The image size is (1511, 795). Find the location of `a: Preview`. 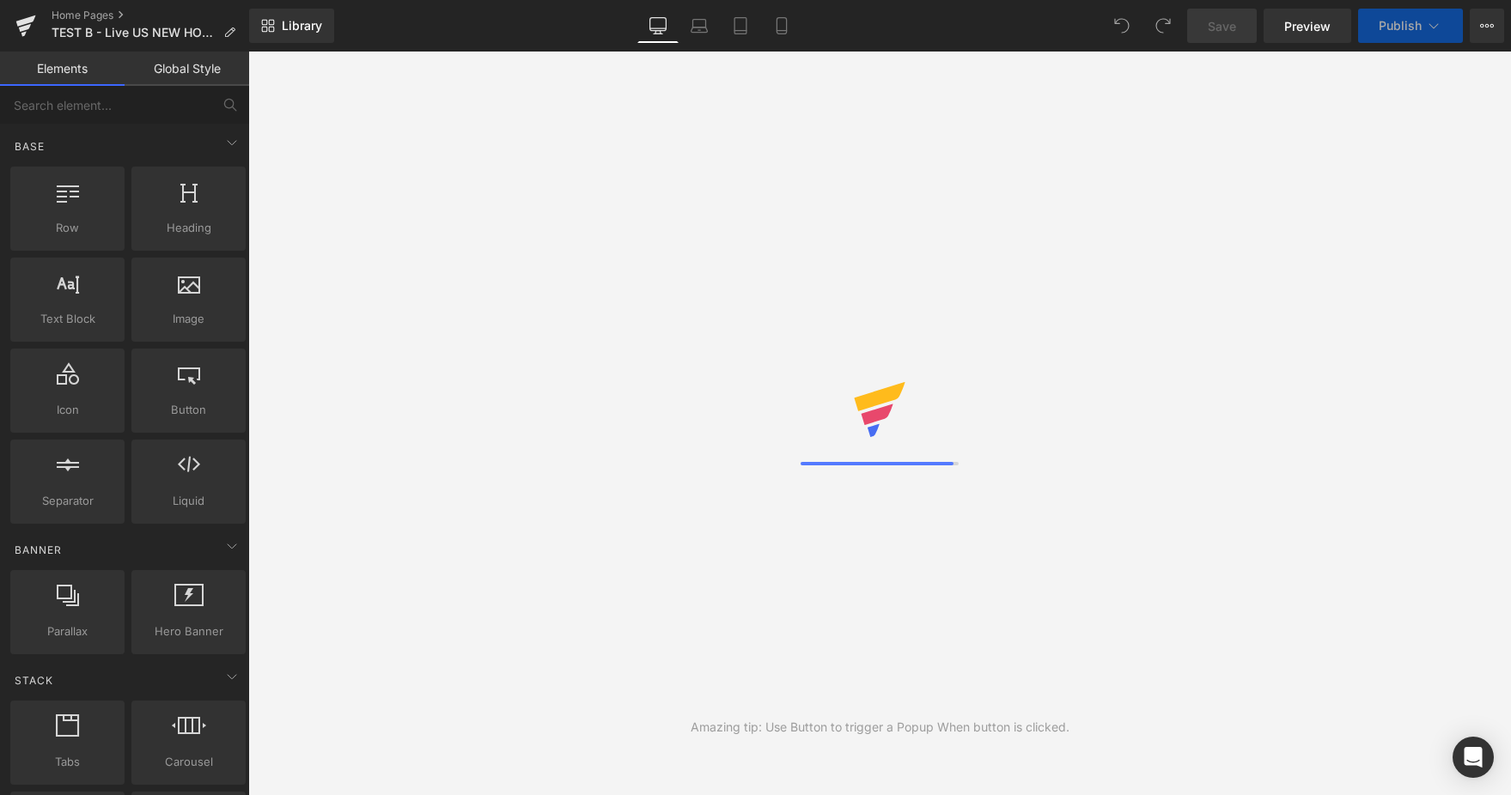

a: Preview is located at coordinates (1307, 26).